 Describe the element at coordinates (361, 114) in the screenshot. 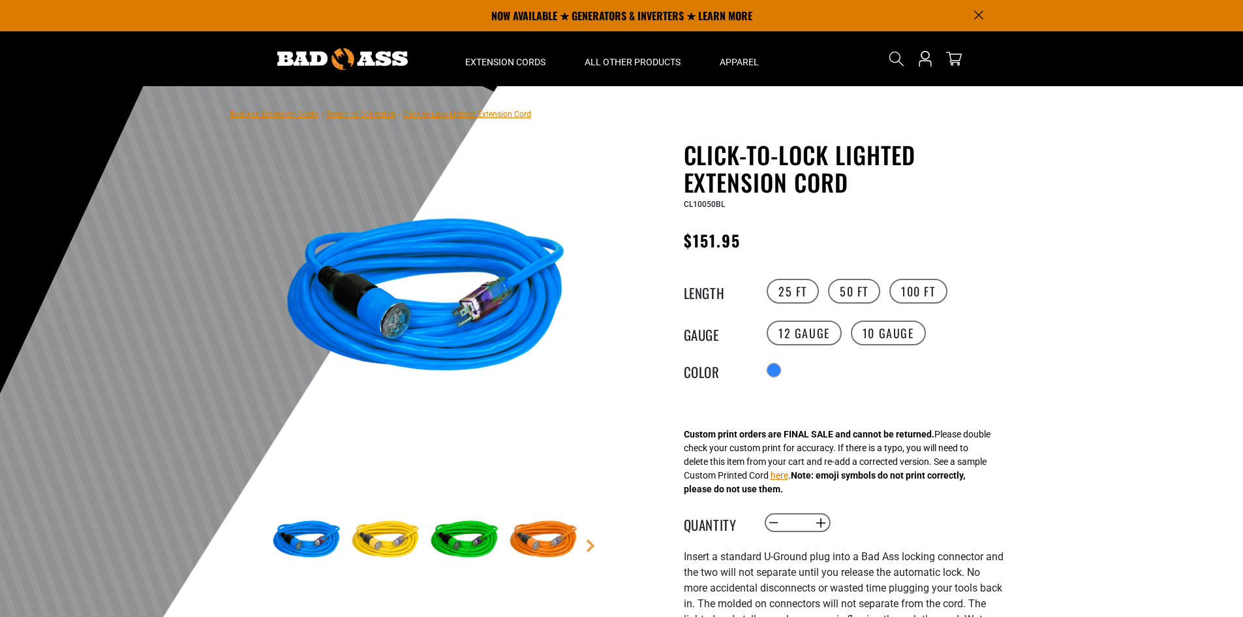

I see `a: Return to Collection` at that location.